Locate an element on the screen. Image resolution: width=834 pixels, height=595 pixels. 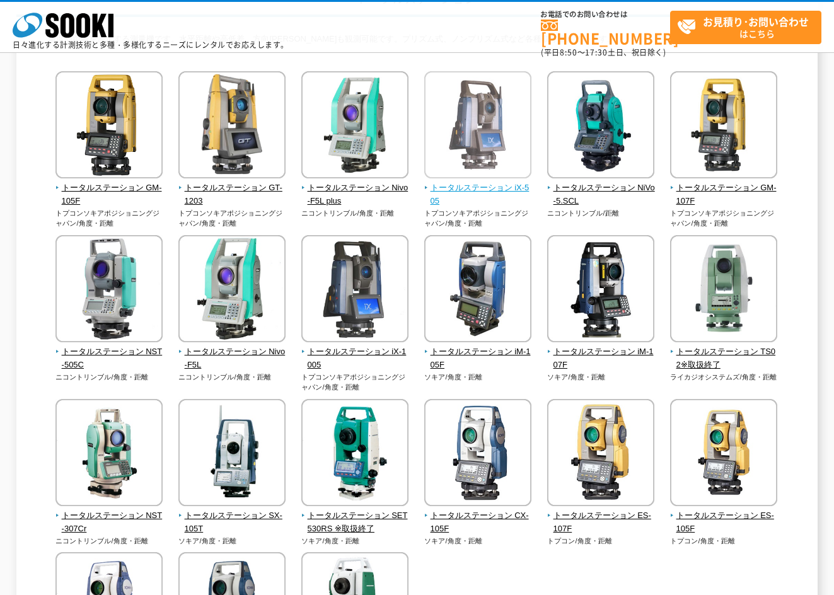
img: トータルステーション NST-505C is located at coordinates (109, 290).